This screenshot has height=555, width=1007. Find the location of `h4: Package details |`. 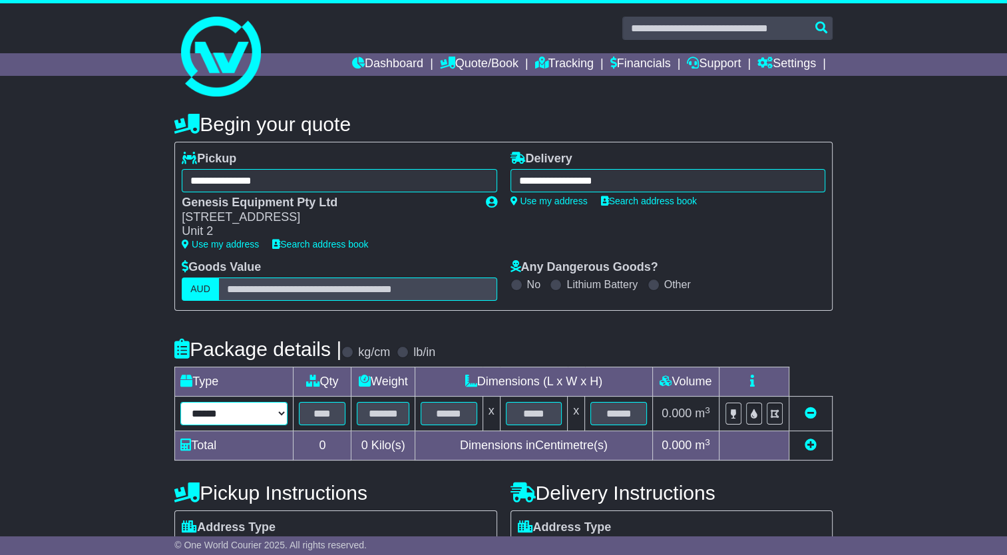

h4: Package details | is located at coordinates (257, 349).